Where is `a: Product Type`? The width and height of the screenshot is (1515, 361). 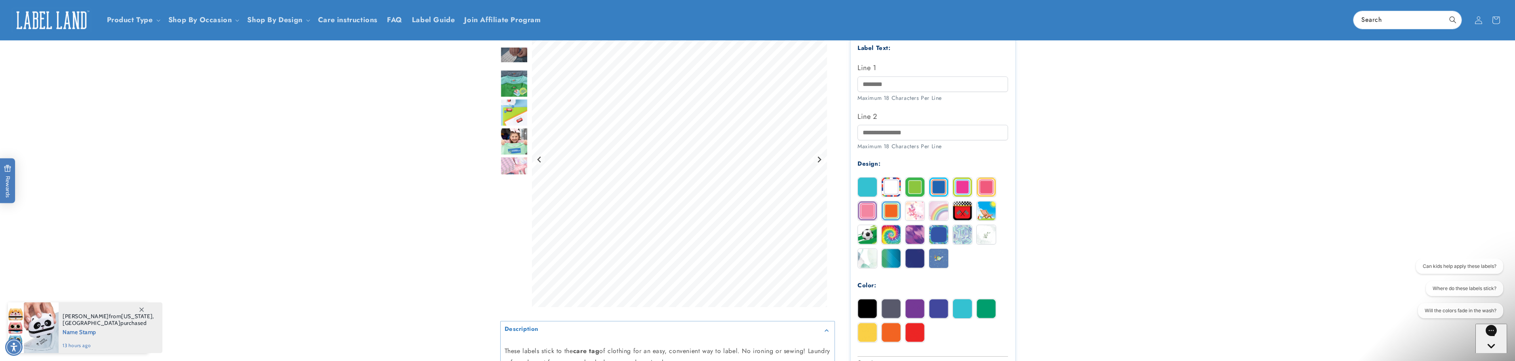 a: Product Type is located at coordinates (130, 20).